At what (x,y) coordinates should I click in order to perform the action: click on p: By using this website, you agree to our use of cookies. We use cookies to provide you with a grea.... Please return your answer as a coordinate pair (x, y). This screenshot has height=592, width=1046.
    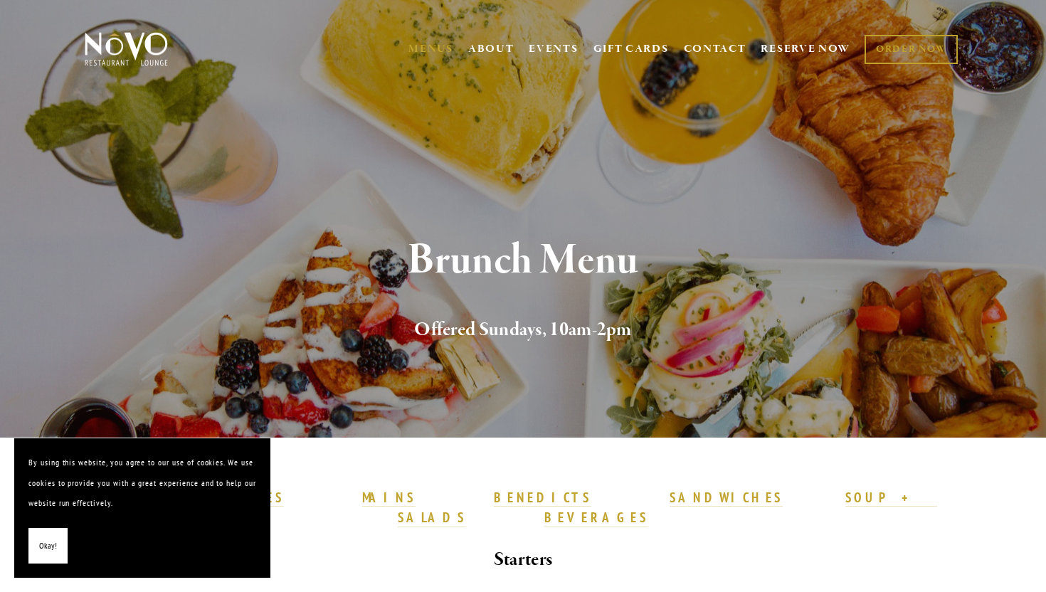
    Looking at the image, I should click on (142, 483).